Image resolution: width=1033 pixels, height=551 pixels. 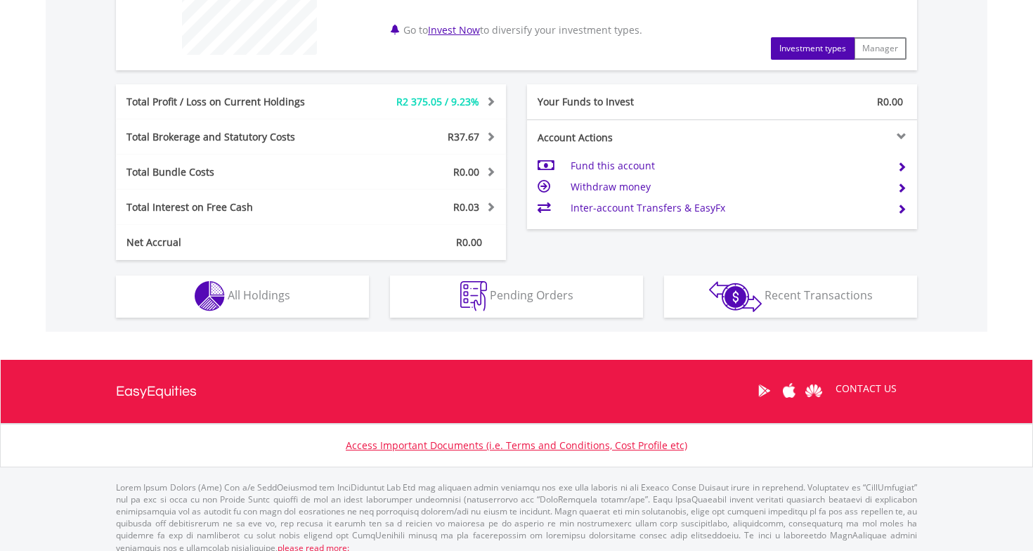 I want to click on img: holdings-wht.png, so click(x=209, y=296).